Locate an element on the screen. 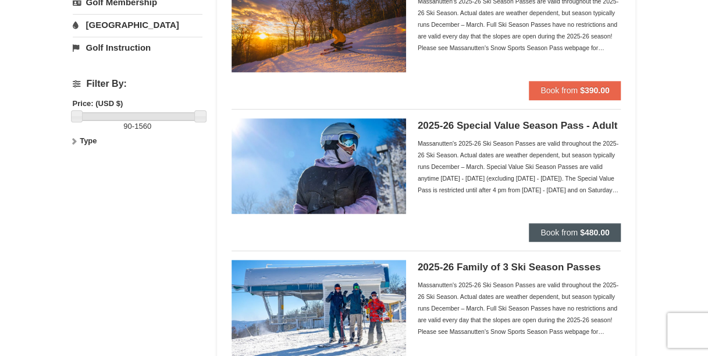  strong: $480.00 is located at coordinates (595, 232).